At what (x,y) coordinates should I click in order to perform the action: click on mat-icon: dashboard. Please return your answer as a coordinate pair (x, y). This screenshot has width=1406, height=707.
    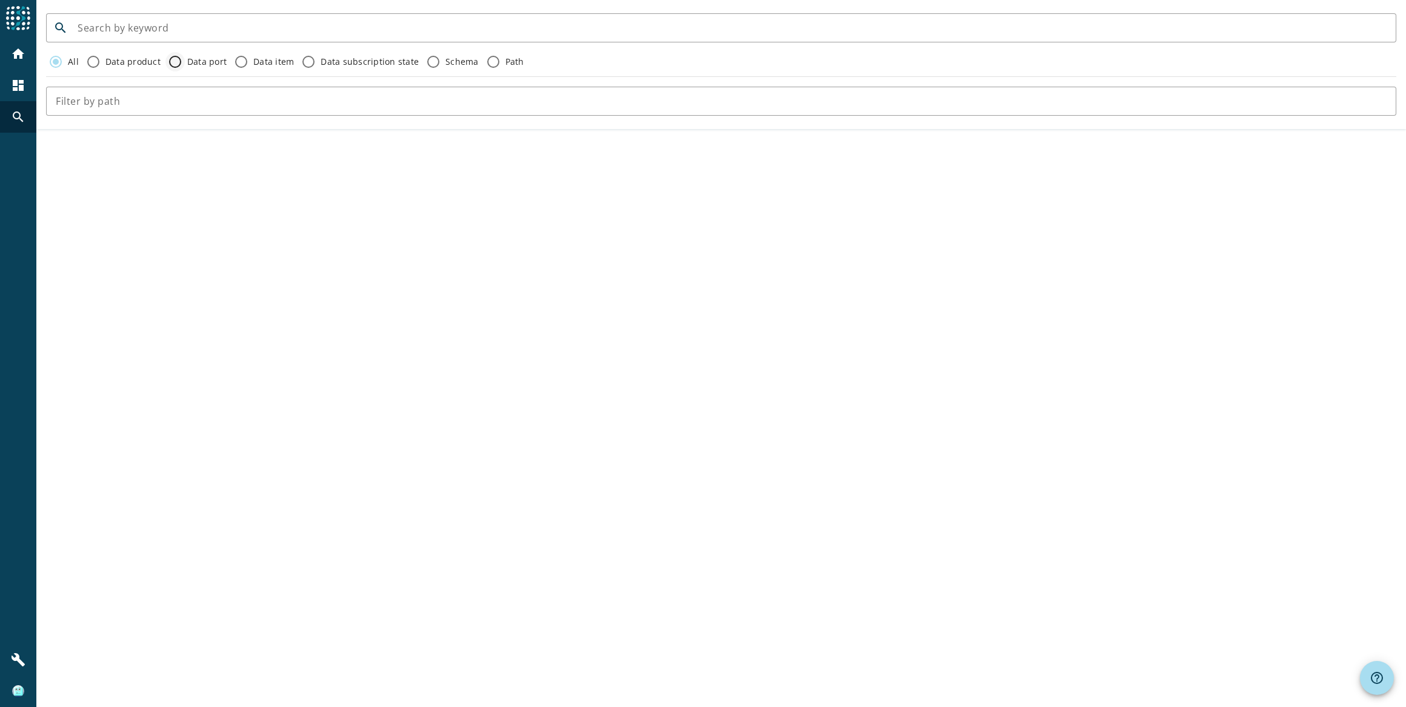
    Looking at the image, I should click on (18, 85).